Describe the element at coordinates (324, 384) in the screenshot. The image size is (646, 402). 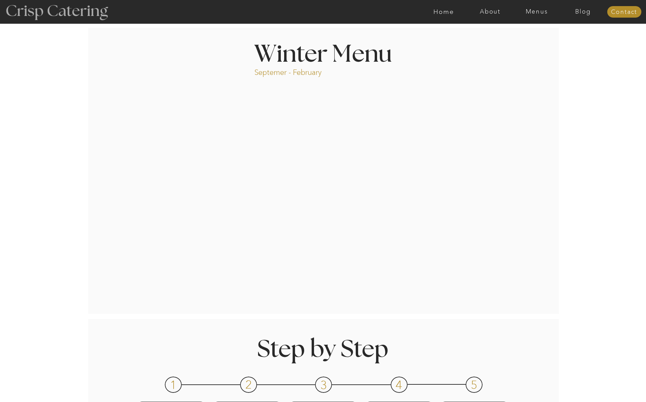
I see `h3: 3` at that location.